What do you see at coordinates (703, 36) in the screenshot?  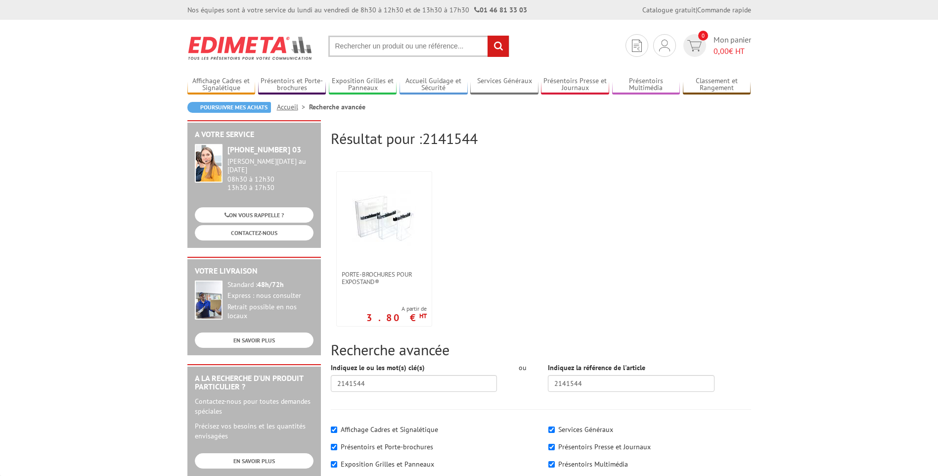 I see `span: 0` at bounding box center [703, 36].